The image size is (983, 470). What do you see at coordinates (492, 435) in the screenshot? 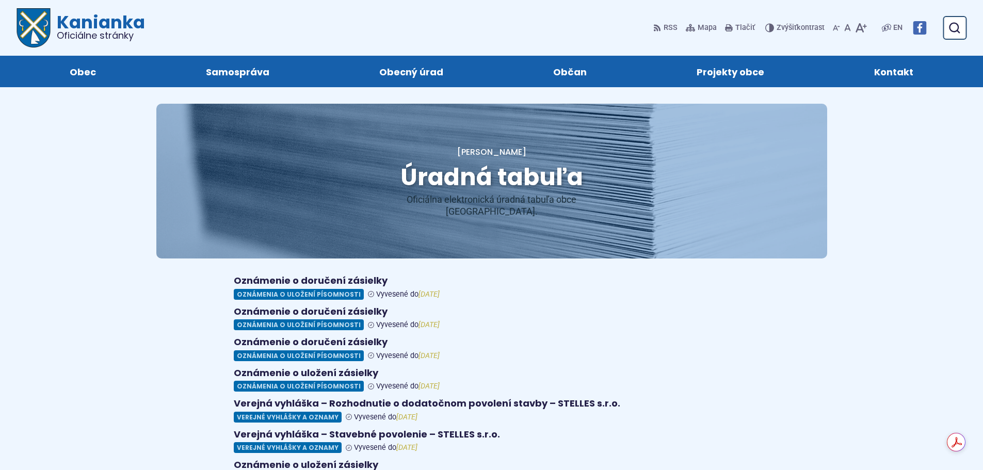
I see `h4: Verejná vyhláška – Stavebné povolenie – STELLES s.r.o.` at bounding box center [492, 435].